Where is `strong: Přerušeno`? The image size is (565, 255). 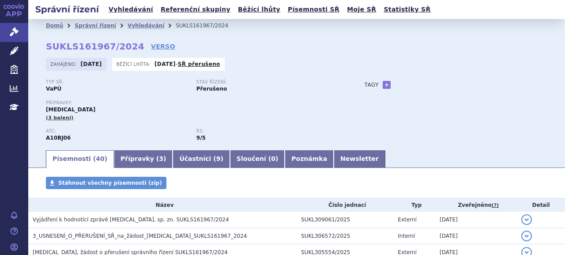
strong: Přerušeno is located at coordinates (211, 89).